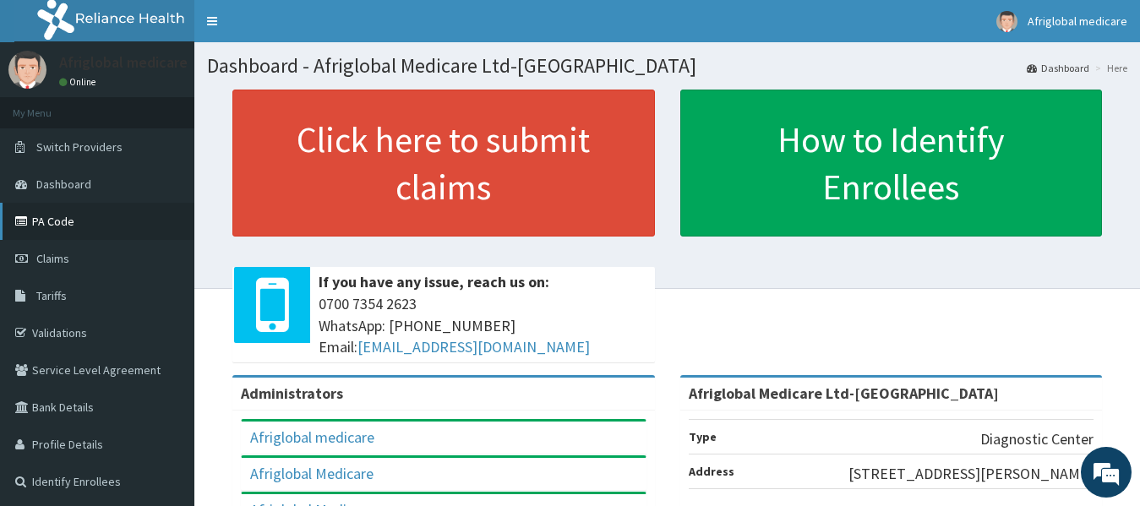  What do you see at coordinates (292, 393) in the screenshot?
I see `b: Administrators` at bounding box center [292, 393].